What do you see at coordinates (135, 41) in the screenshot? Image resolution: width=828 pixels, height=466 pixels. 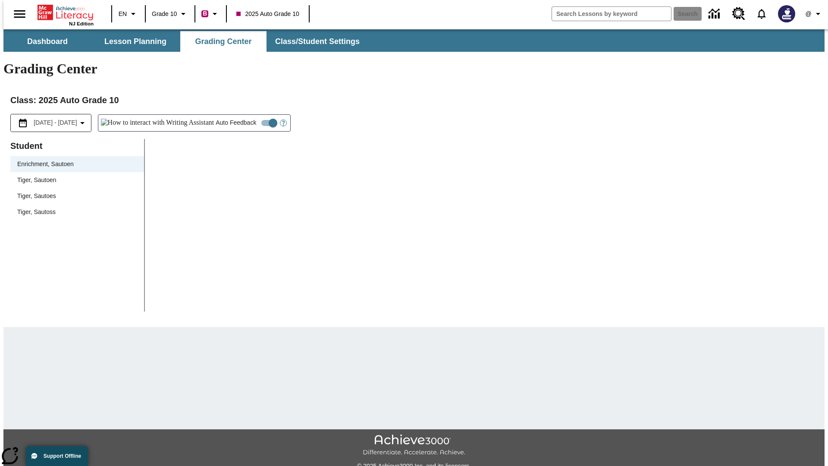 I see `button: Lesson Planning` at bounding box center [135, 41].